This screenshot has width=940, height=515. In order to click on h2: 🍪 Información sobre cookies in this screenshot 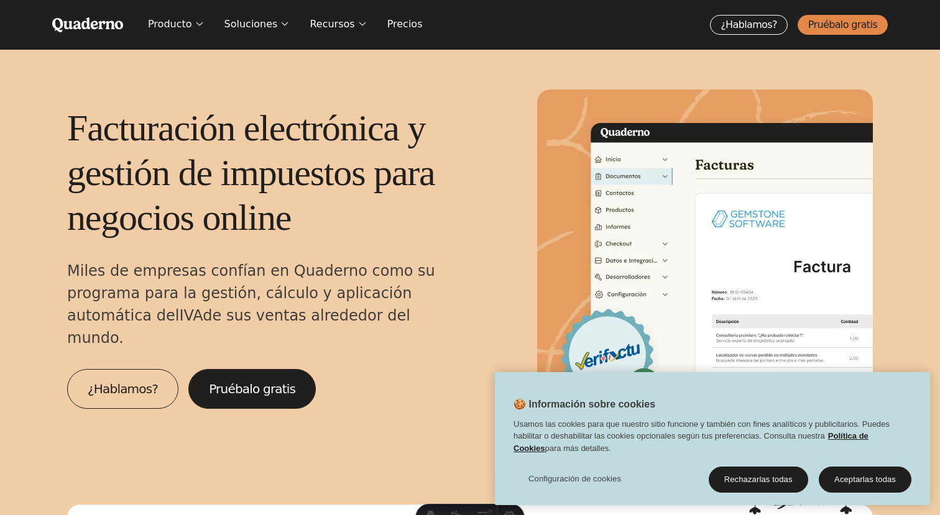, I will do `click(575, 408)`.